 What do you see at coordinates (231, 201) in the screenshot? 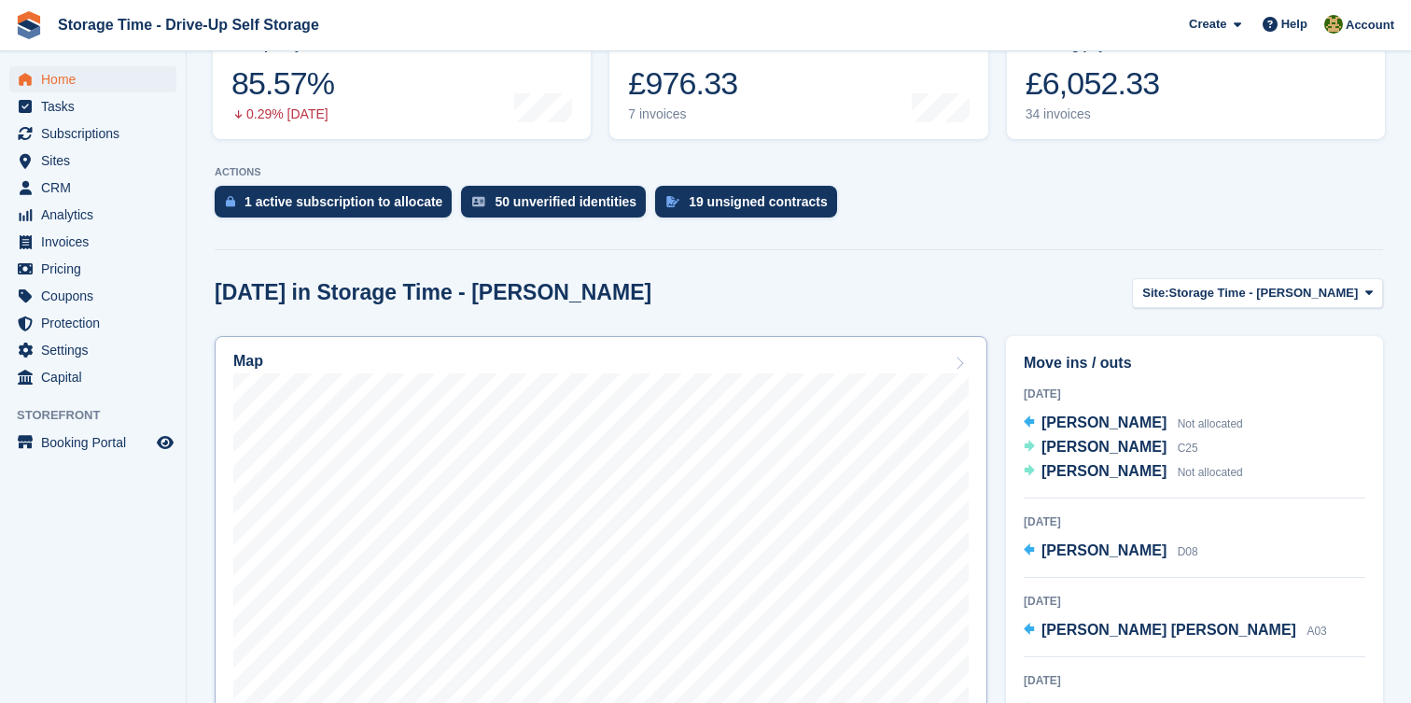
I see `img: active_subscription_to_allocate_icon-d502201f5373d7db506a760aba3b589e785aa758c864c3986d89f69b8ff3...` at bounding box center [231, 201].